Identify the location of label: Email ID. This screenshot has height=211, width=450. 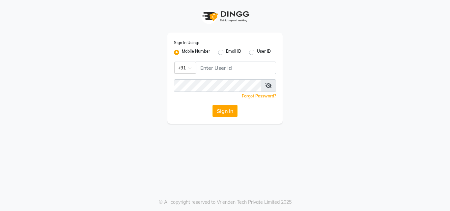
(233, 52).